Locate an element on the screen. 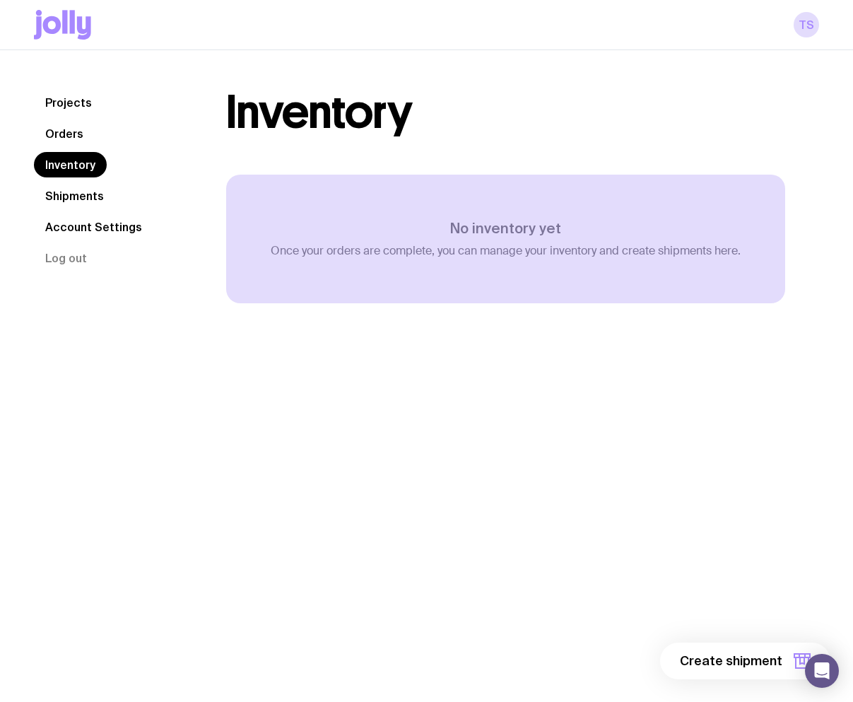 This screenshot has height=702, width=853. button: Create shipment is located at coordinates (745, 661).